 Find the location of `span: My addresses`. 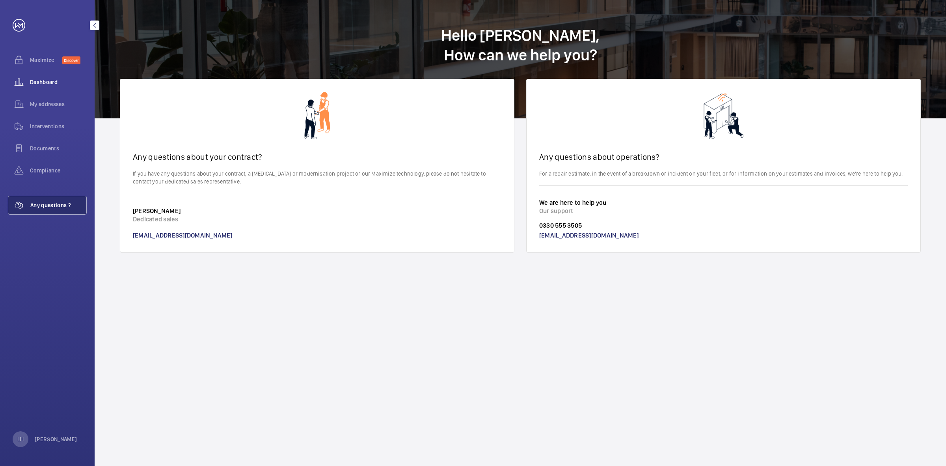

span: My addresses is located at coordinates (58, 104).